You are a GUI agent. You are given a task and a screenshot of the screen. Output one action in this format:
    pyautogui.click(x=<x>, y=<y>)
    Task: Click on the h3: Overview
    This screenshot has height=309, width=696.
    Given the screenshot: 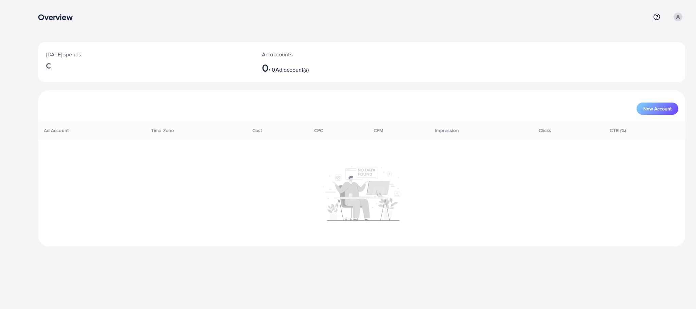 What is the action you would take?
    pyautogui.click(x=58, y=17)
    